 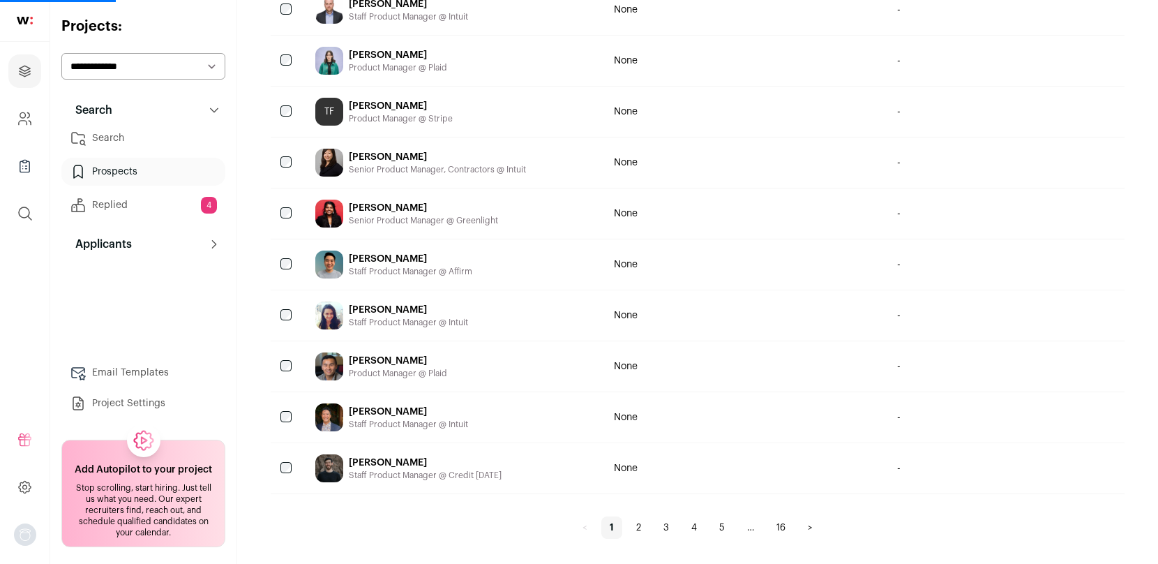 What do you see at coordinates (143, 510) in the screenshot?
I see `div: Stop scrolling, start hiring. Just tell us what you need. Our expert recruiters find, reach out, ...` at bounding box center [143, 510].